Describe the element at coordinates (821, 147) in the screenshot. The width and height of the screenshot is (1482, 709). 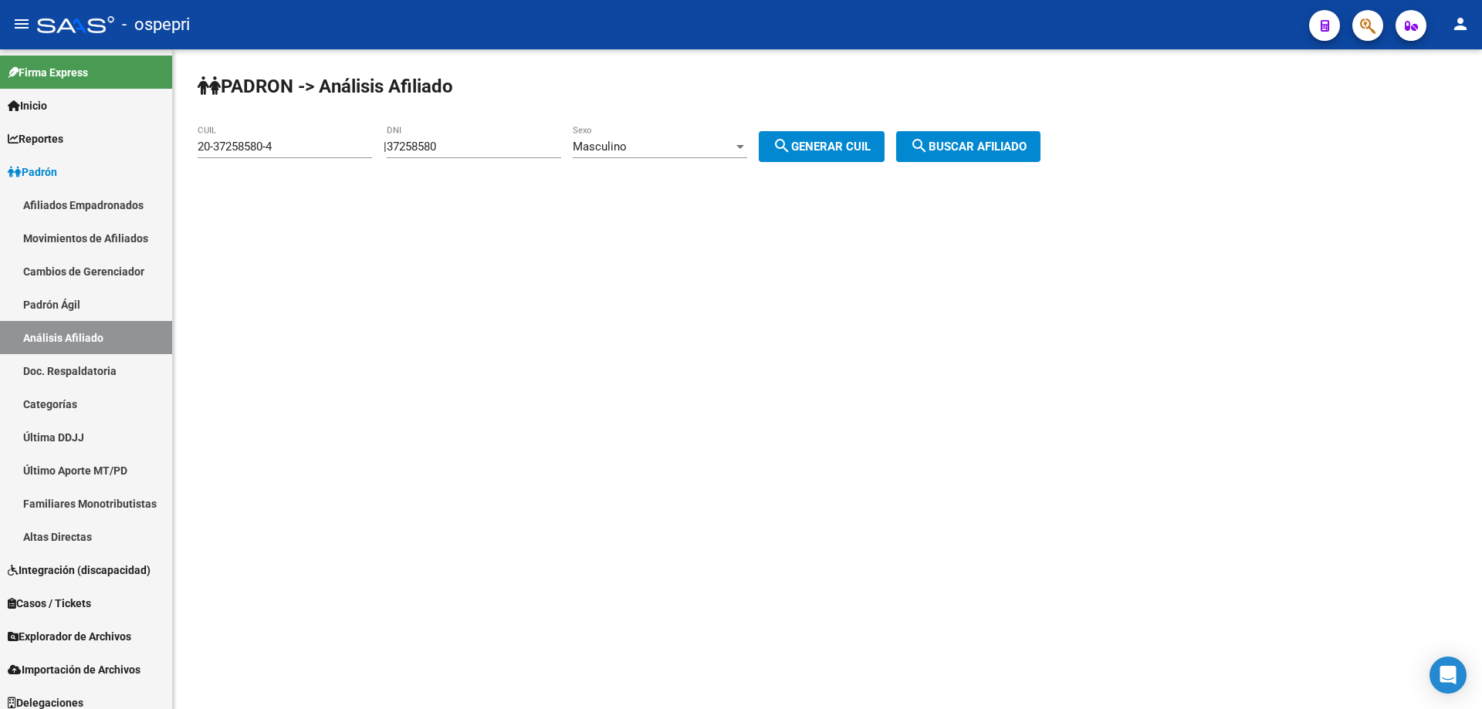
I see `span: Generar CUIL` at that location.